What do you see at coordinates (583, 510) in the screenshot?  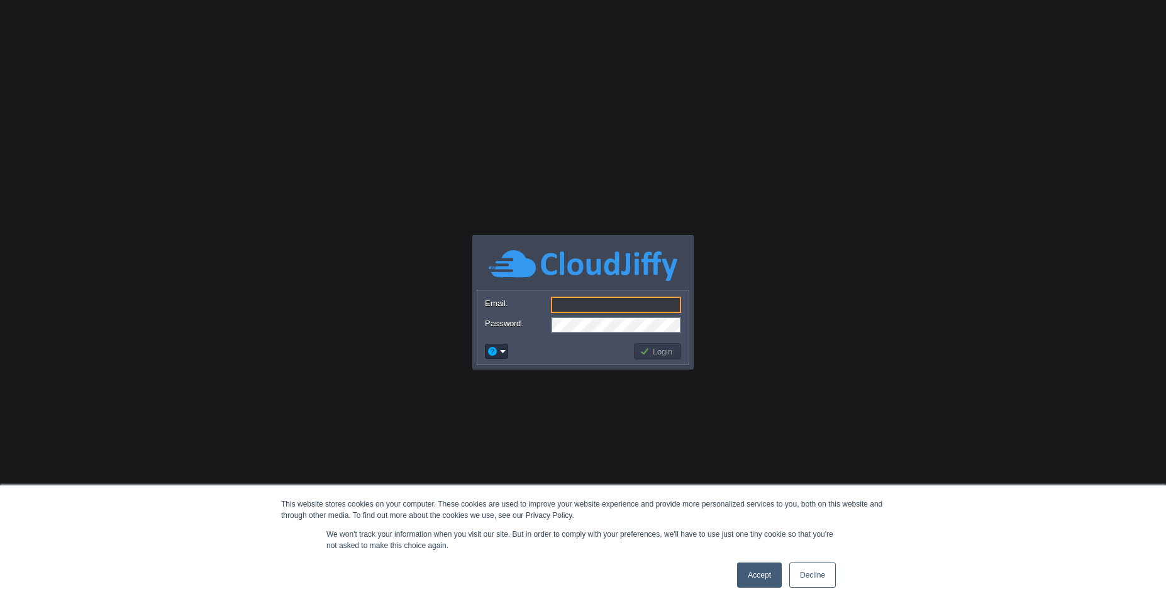 I see `div: This website stores cookies on your computer. These cookies are used to improve your website expe...` at bounding box center [583, 510].